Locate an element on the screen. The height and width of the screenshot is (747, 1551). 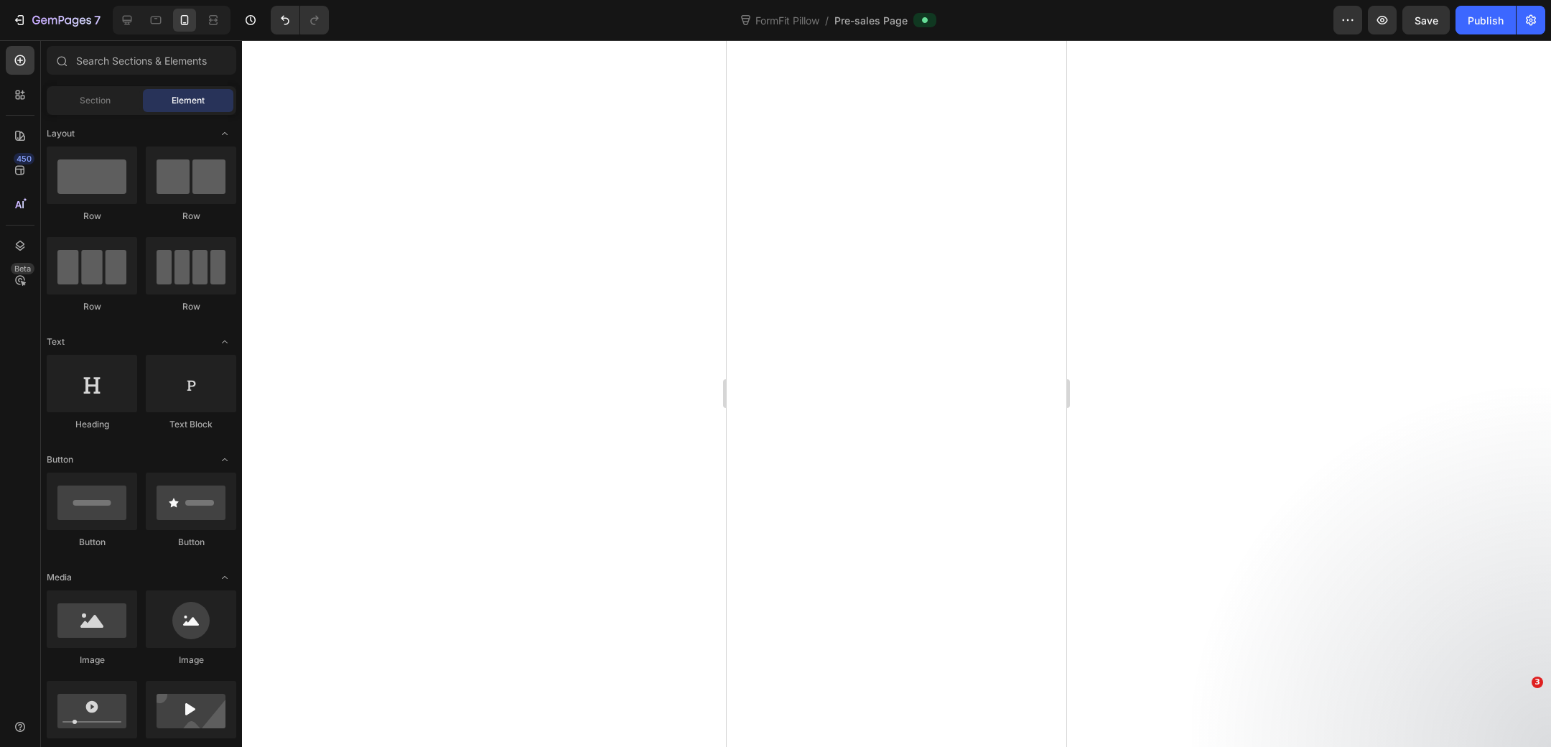
span: Text is located at coordinates (55, 342).